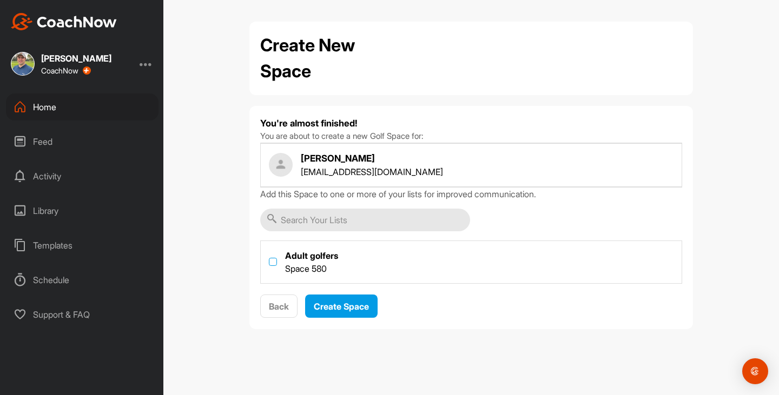 The height and width of the screenshot is (395, 779). Describe the element at coordinates (64, 22) in the screenshot. I see `img: CoachNow` at that location.